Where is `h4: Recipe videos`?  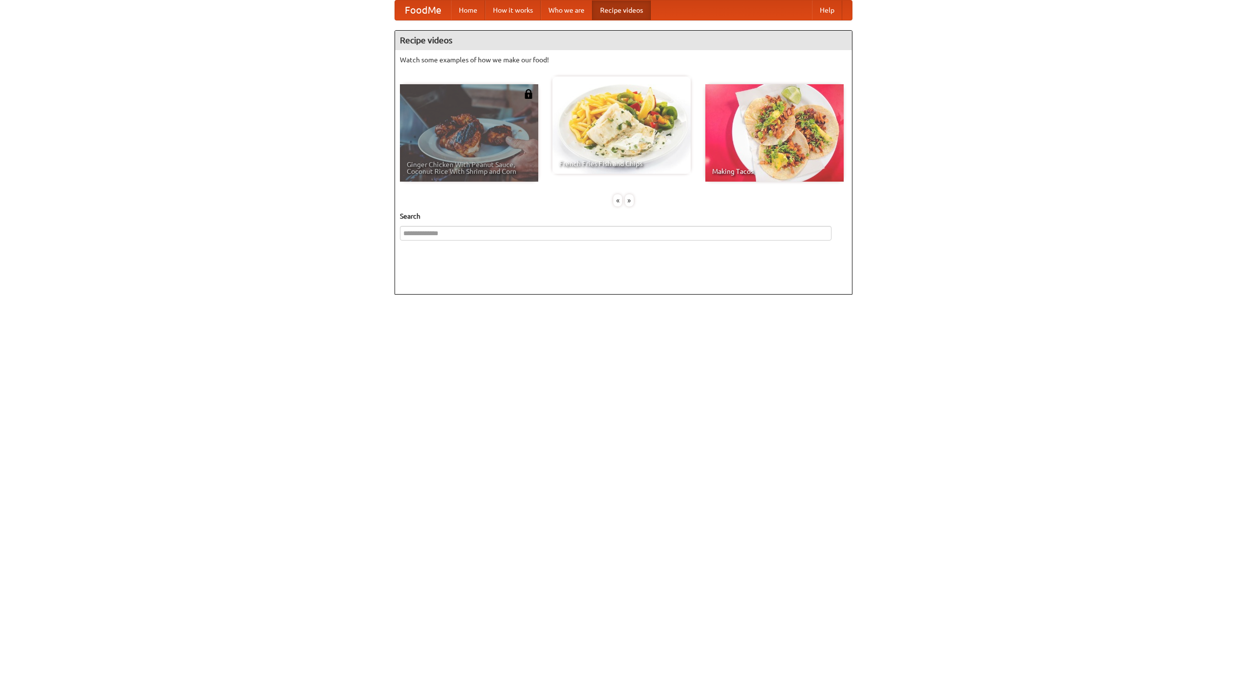
h4: Recipe videos is located at coordinates (623, 40).